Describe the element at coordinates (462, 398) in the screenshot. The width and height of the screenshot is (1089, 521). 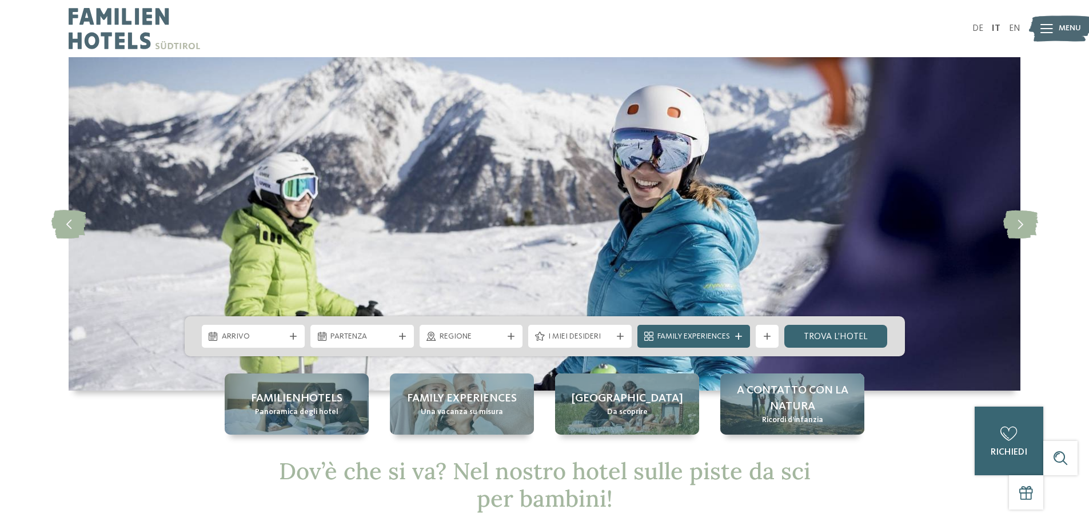
I see `span: Family experiences` at that location.